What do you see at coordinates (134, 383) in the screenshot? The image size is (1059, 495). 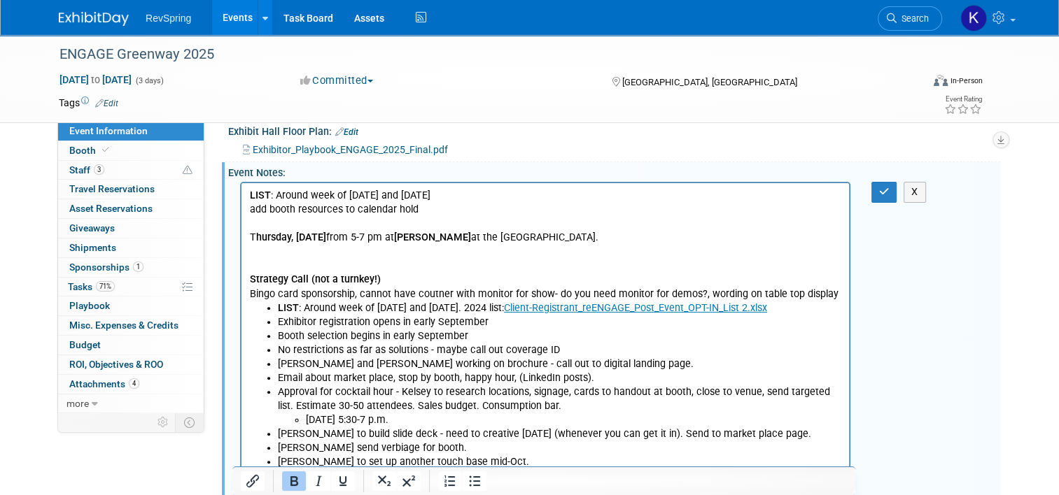 I see `span: 4` at bounding box center [134, 383].